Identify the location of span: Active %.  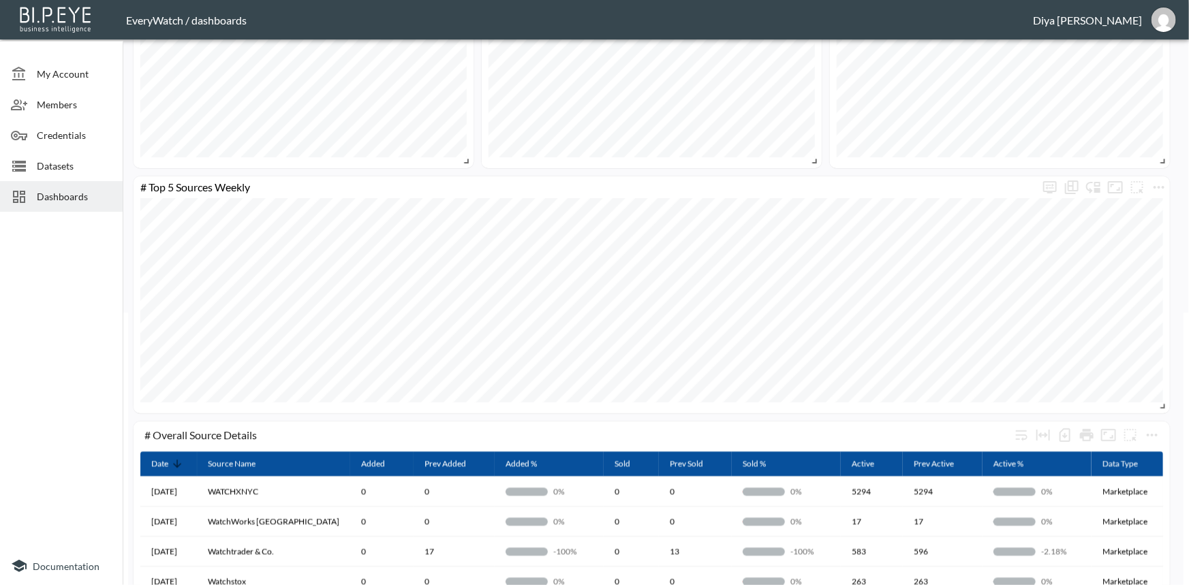
(1017, 464).